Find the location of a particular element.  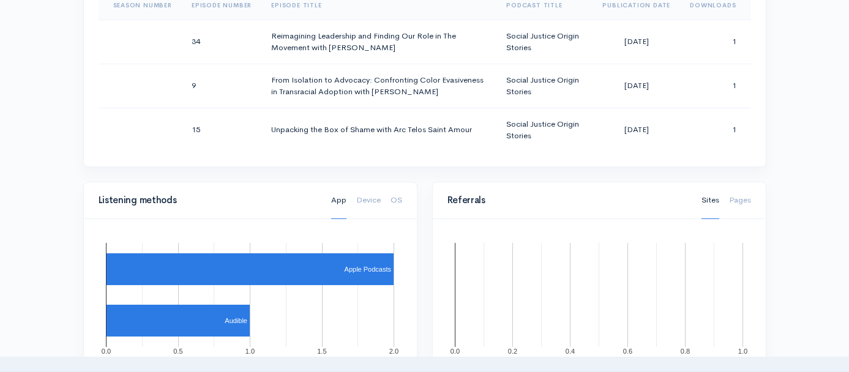

td: 15 is located at coordinates (222, 130).